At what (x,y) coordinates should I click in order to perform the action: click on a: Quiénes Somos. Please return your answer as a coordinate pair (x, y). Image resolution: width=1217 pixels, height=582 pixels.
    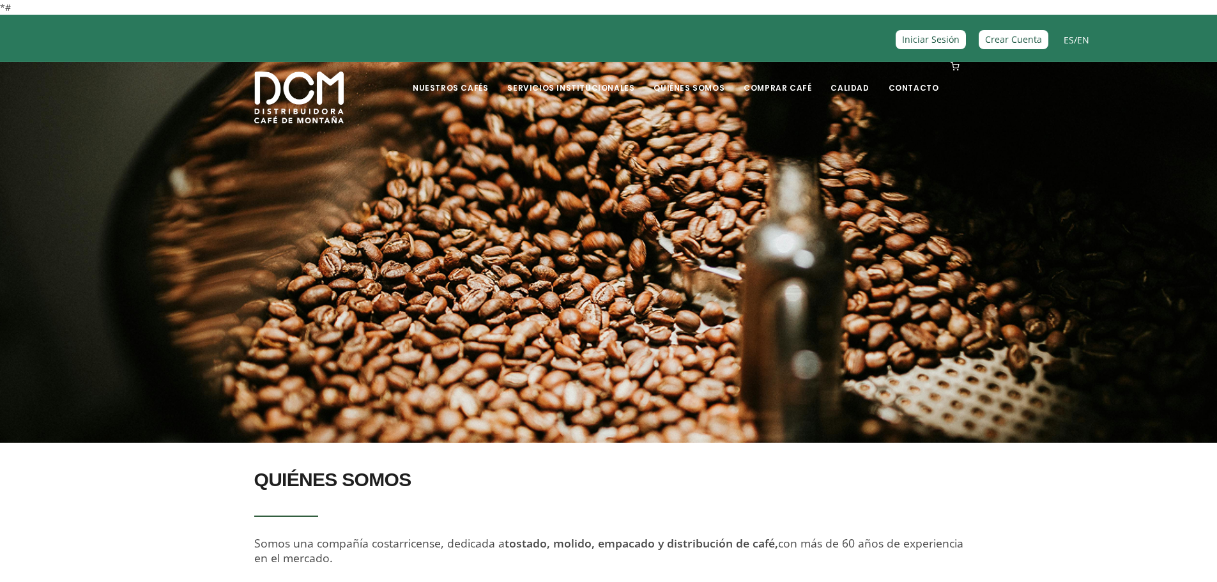
    Looking at the image, I should click on (689, 78).